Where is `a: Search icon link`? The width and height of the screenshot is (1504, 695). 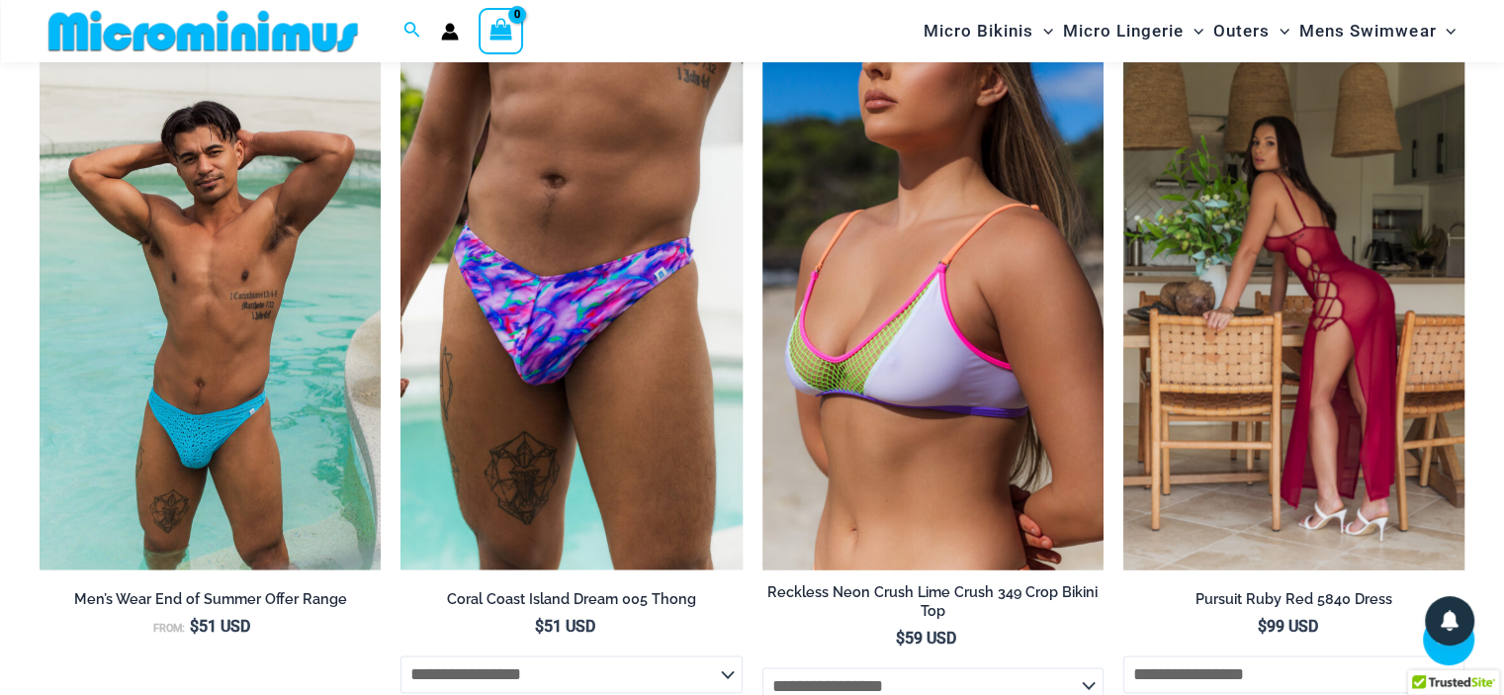 a: Search icon link is located at coordinates (412, 31).